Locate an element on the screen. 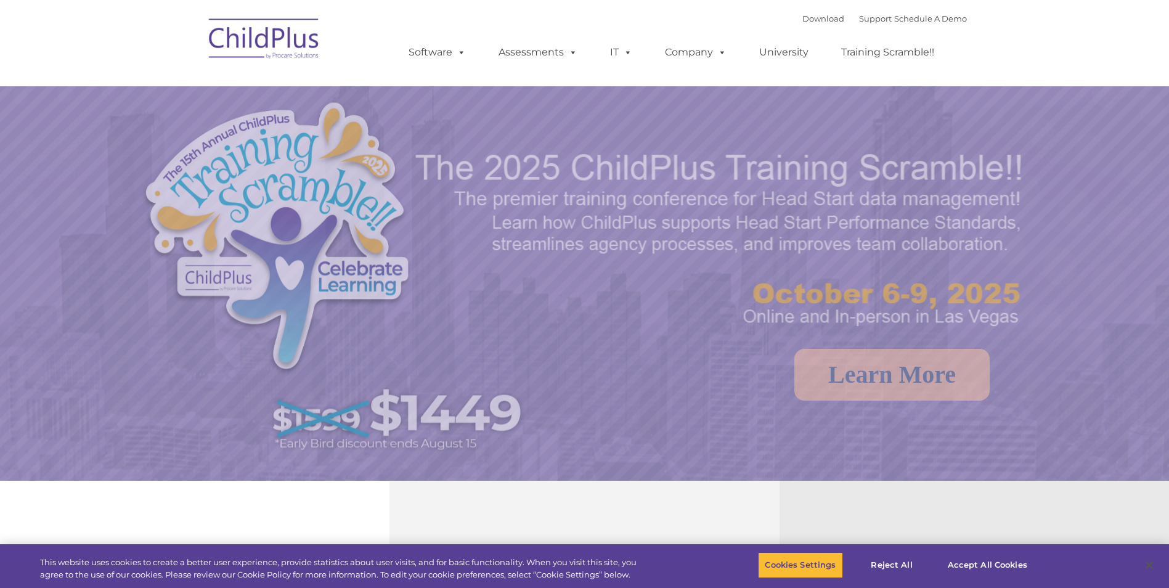 This screenshot has width=1169, height=588. button: Close is located at coordinates (1149, 565).